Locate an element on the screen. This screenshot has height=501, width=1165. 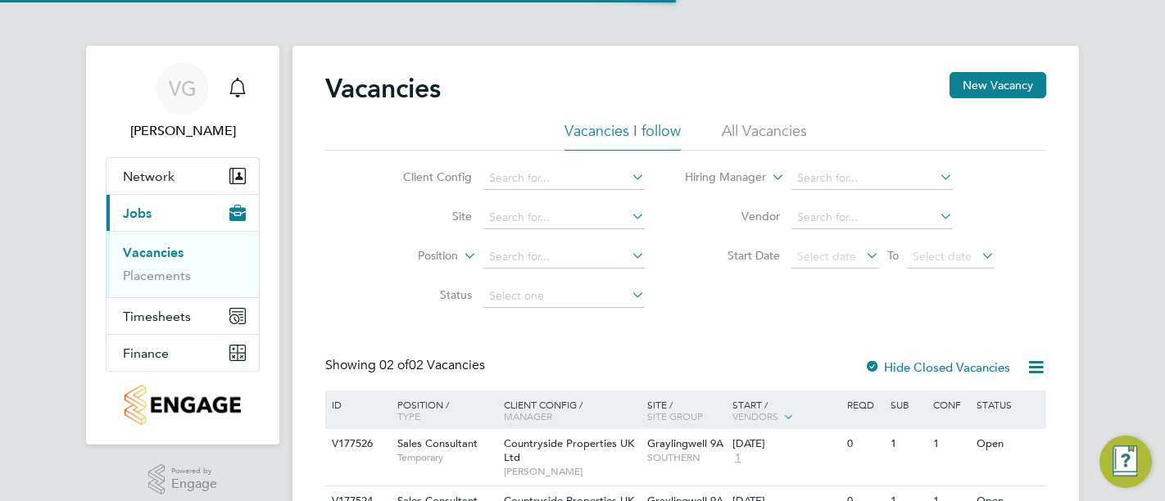
div: Start / is located at coordinates (785, 411).